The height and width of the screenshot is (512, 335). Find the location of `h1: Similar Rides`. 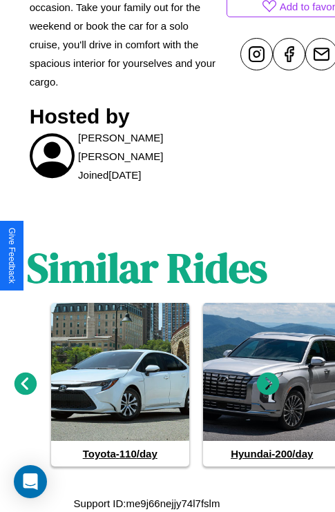

h1: Similar Rides is located at coordinates (147, 268).